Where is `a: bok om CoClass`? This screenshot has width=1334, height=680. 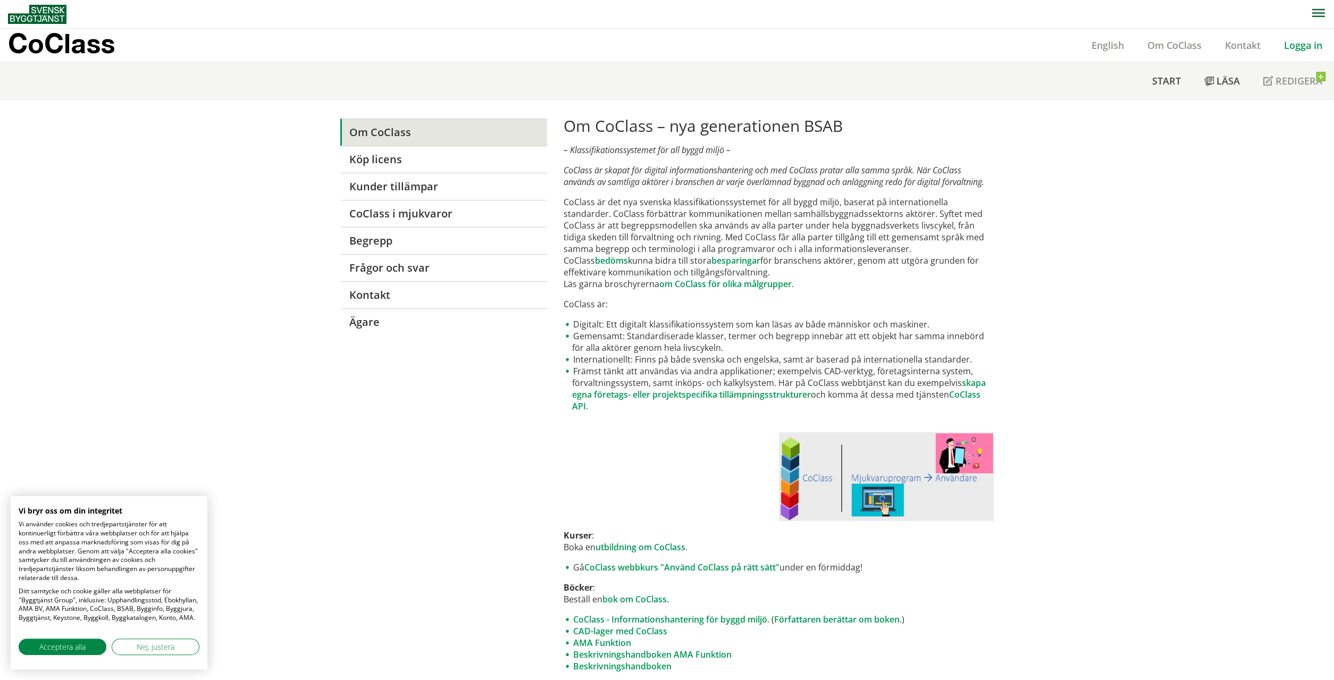 a: bok om CoClass is located at coordinates (634, 599).